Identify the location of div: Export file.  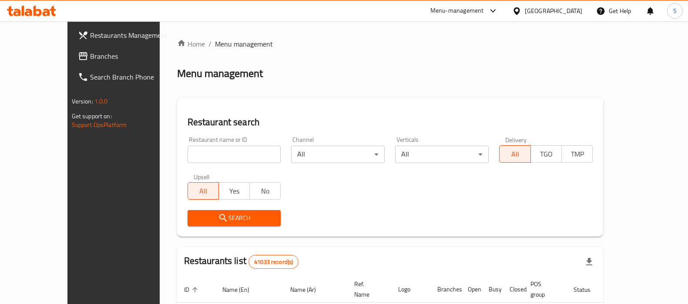
(589, 262).